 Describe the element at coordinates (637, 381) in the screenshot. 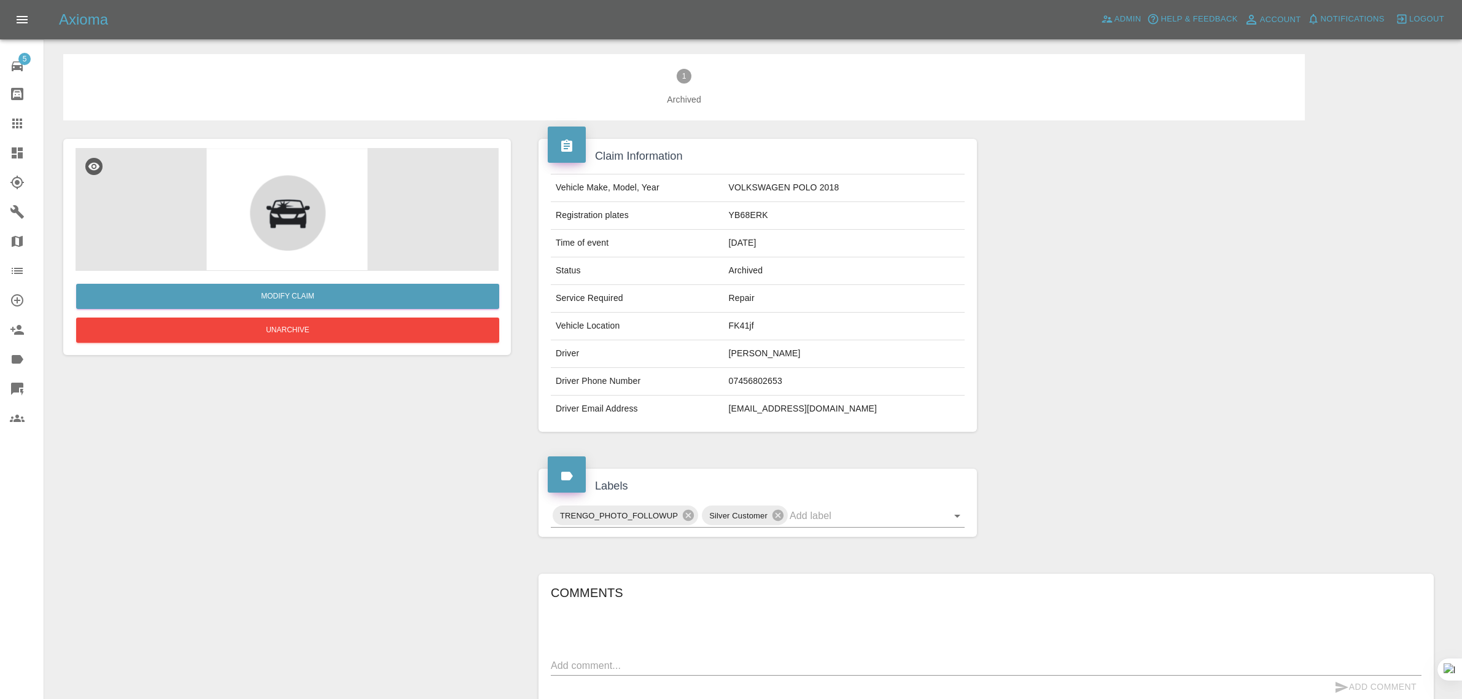

I see `td: Driver Phone Number` at that location.